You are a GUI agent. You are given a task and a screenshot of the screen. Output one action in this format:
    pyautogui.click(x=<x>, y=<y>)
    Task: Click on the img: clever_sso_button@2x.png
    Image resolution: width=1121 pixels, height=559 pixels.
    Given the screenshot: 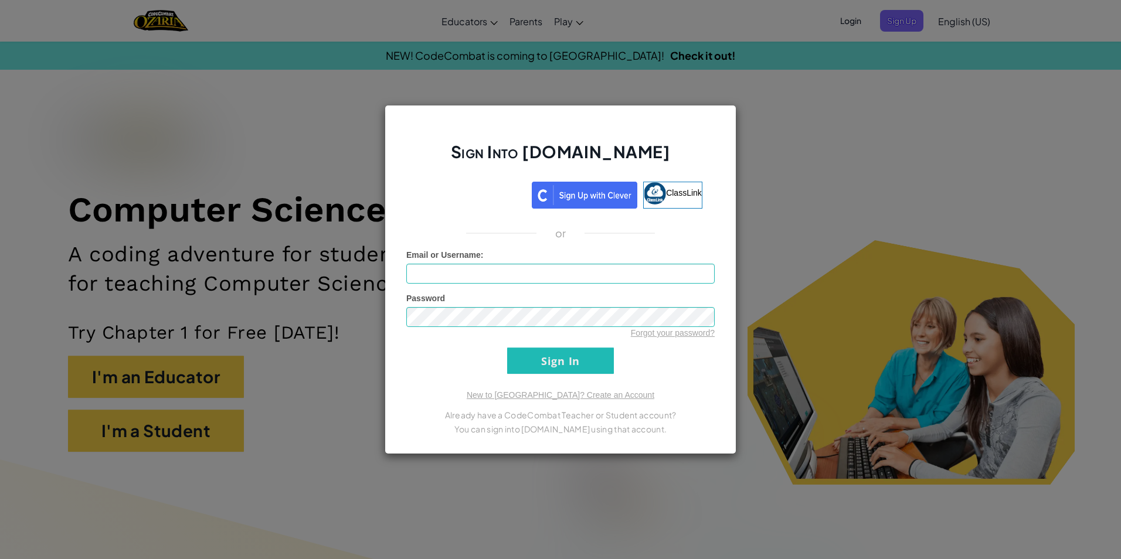 What is the action you would take?
    pyautogui.click(x=585, y=195)
    